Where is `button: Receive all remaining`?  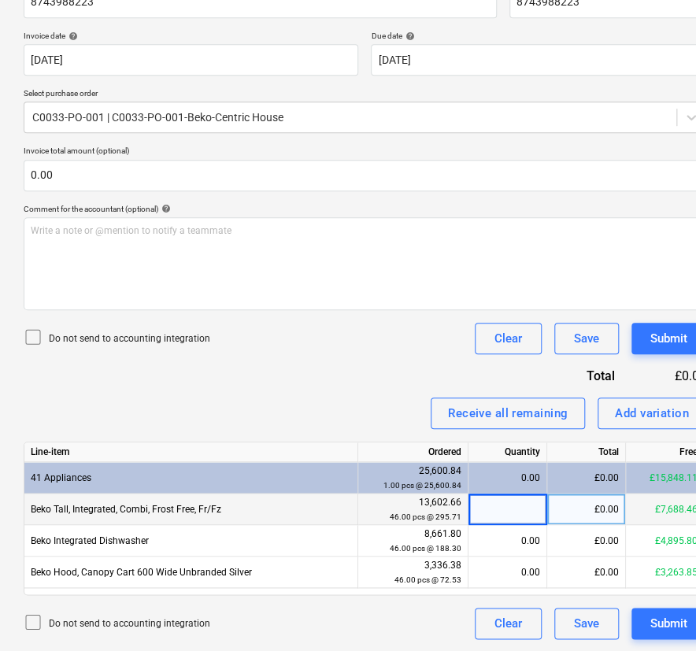
button: Receive all remaining is located at coordinates (508, 413).